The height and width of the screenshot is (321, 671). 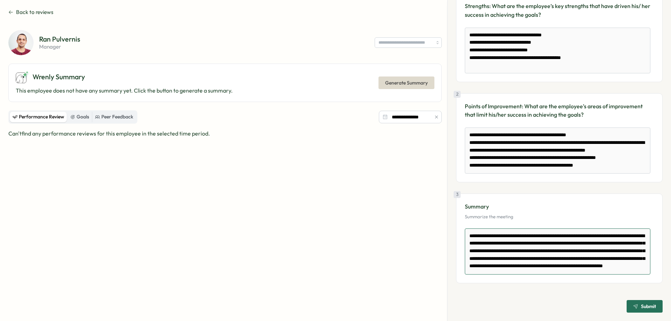 What do you see at coordinates (457, 195) in the screenshot?
I see `div: 3` at bounding box center [457, 195].